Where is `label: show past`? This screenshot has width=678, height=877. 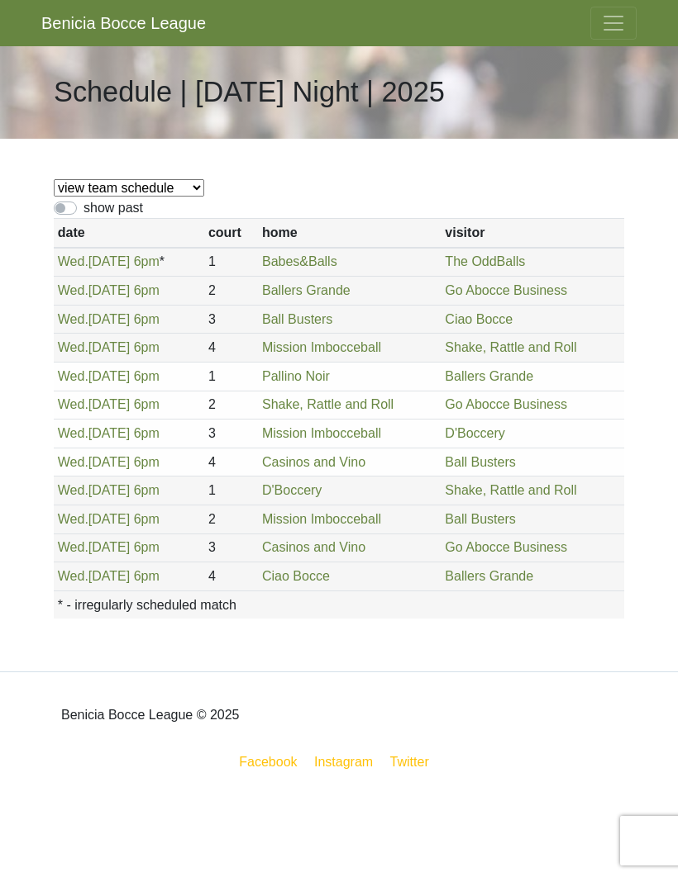 label: show past is located at coordinates (113, 208).